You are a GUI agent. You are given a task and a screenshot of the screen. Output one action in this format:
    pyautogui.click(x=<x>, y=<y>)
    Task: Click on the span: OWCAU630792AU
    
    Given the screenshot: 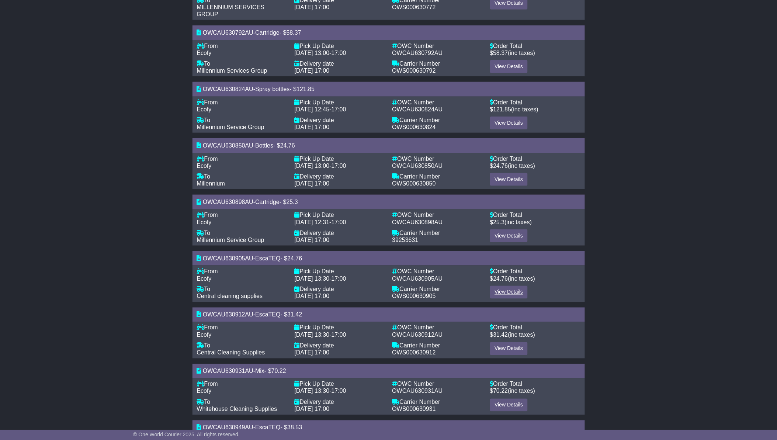 What is the action you would take?
    pyautogui.click(x=228, y=32)
    